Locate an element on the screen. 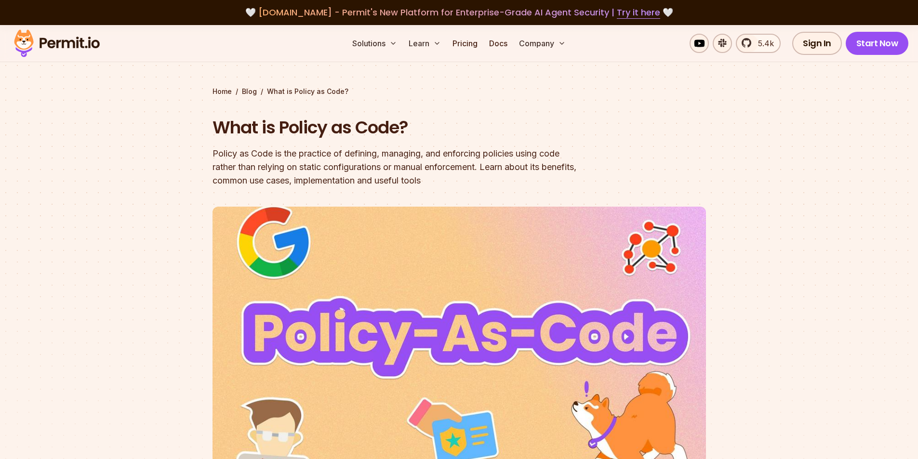 The height and width of the screenshot is (459, 918). button: Learn is located at coordinates (424, 43).